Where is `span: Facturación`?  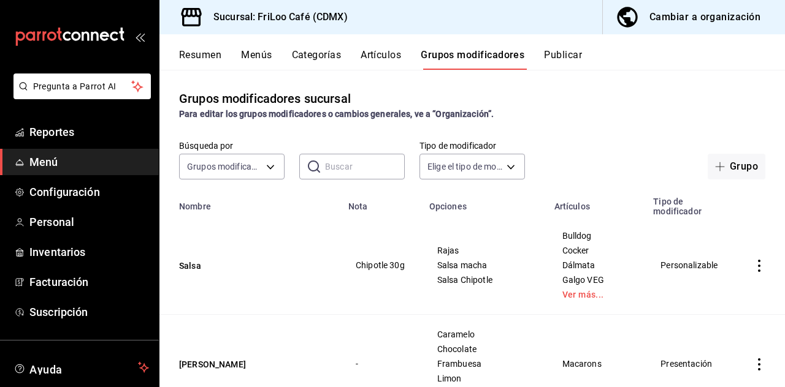
span: Facturación is located at coordinates (89, 282).